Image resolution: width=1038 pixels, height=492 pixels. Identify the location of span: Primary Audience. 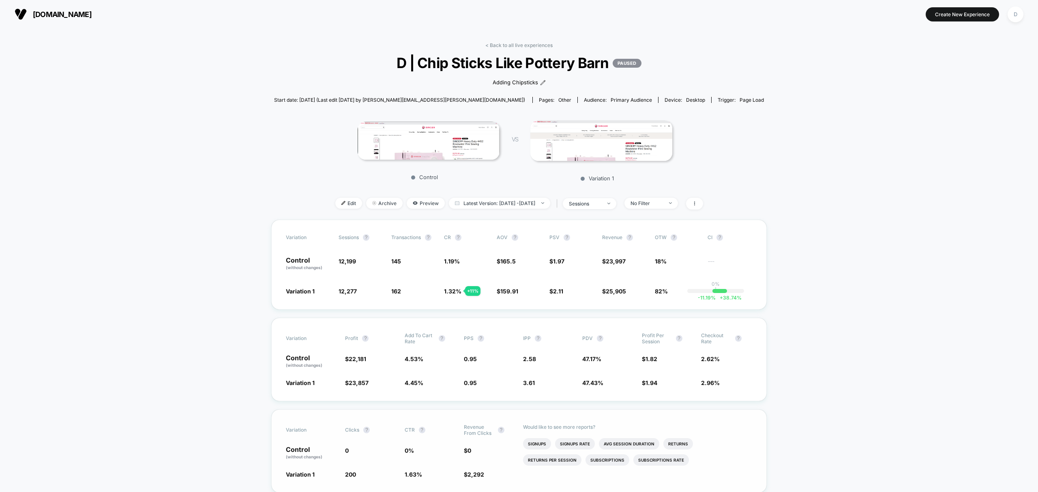
(631, 100).